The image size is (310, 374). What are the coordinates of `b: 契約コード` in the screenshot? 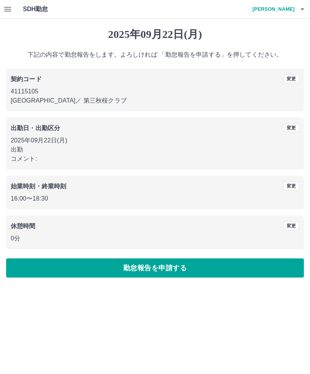 It's located at (26, 79).